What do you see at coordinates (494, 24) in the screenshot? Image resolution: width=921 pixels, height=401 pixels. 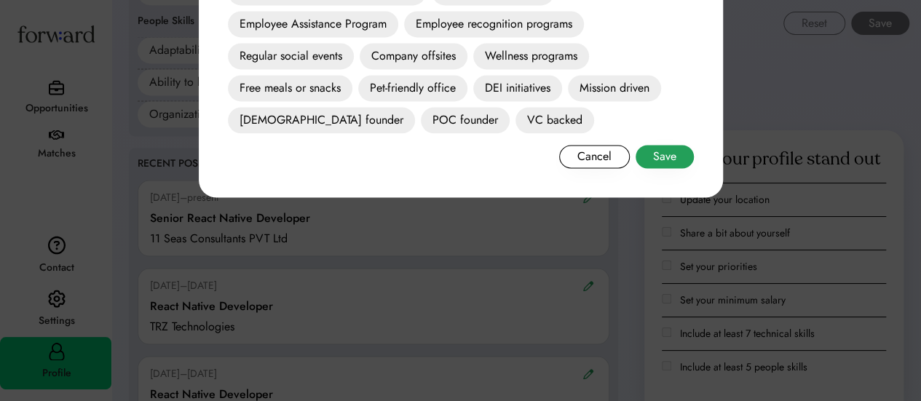 I see `div: Employee recognition programs` at bounding box center [494, 24].